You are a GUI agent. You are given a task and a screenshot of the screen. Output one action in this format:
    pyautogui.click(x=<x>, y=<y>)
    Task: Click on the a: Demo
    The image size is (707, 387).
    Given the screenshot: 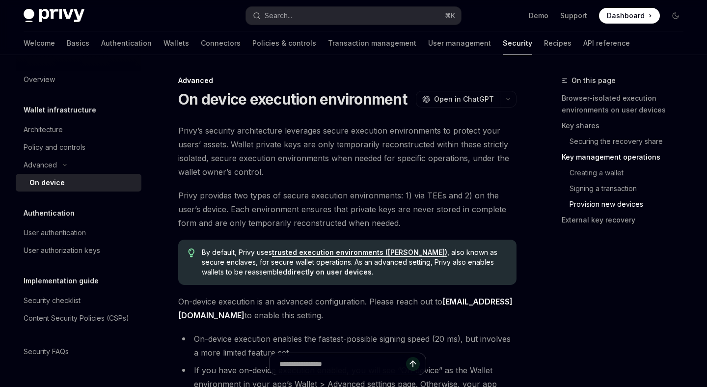 What is the action you would take?
    pyautogui.click(x=539, y=16)
    